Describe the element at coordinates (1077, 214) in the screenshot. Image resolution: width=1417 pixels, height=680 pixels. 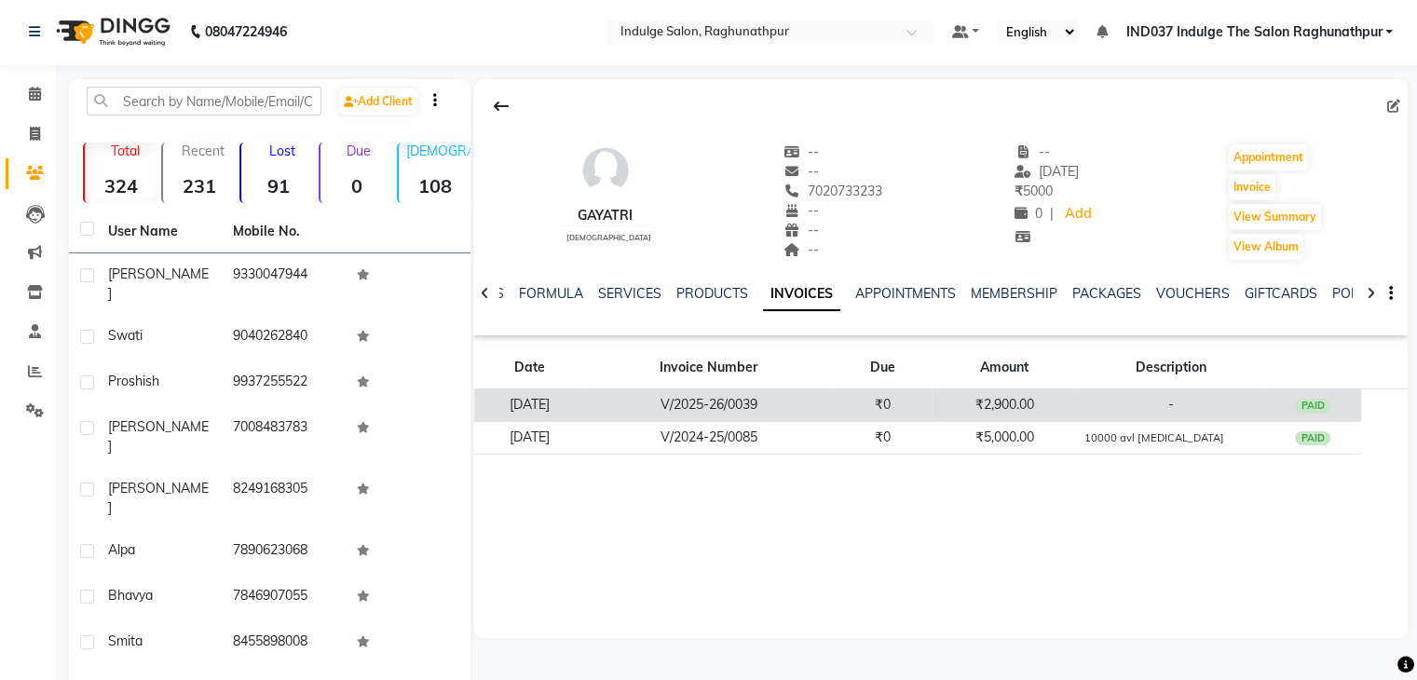
I see `a: Add` at that location.